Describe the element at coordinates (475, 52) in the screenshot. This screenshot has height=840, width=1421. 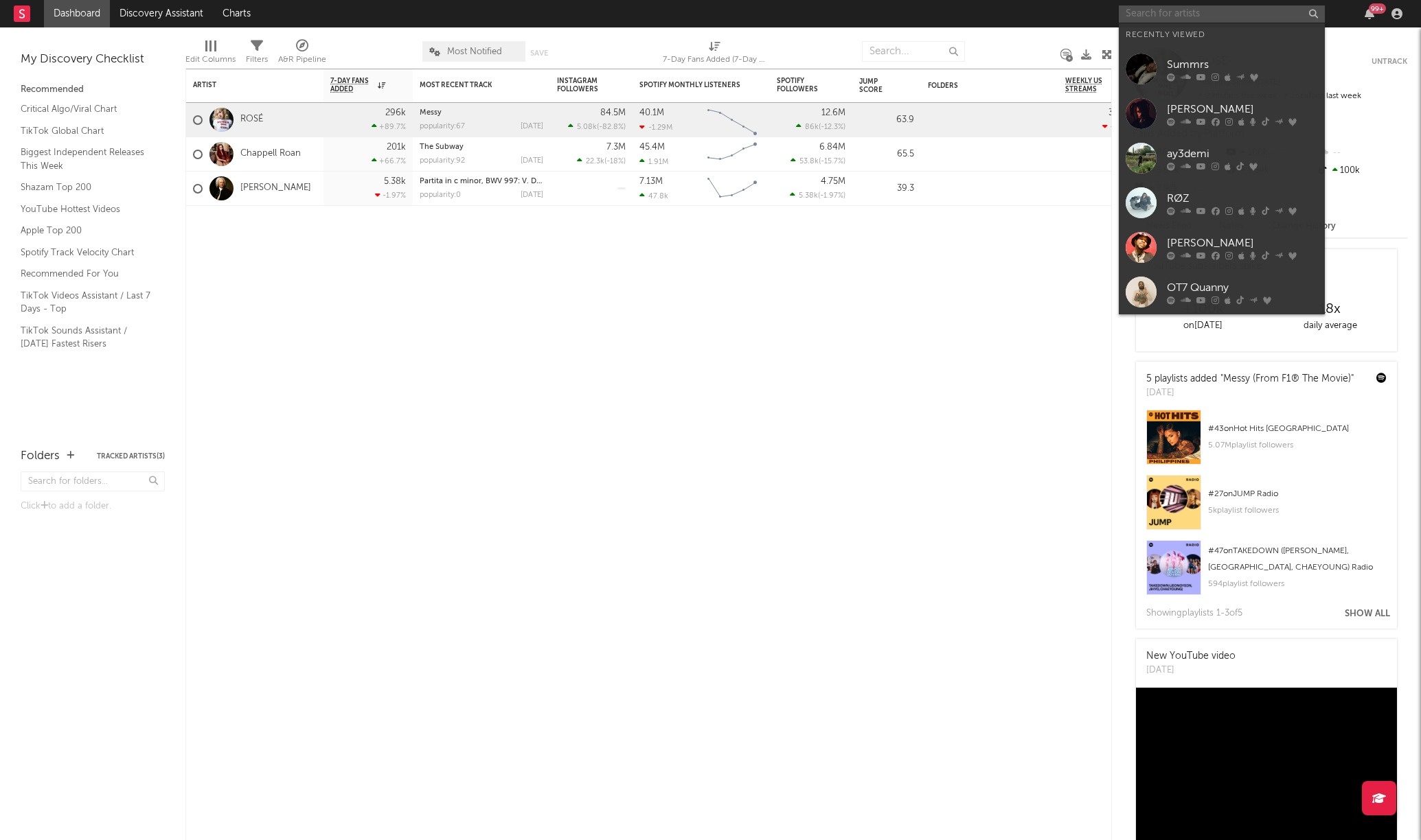
I see `span: Most Notified` at that location.